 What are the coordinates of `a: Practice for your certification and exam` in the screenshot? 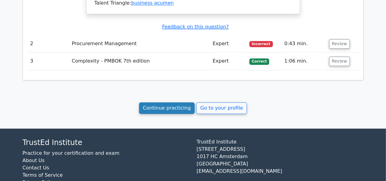 It's located at (71, 153).